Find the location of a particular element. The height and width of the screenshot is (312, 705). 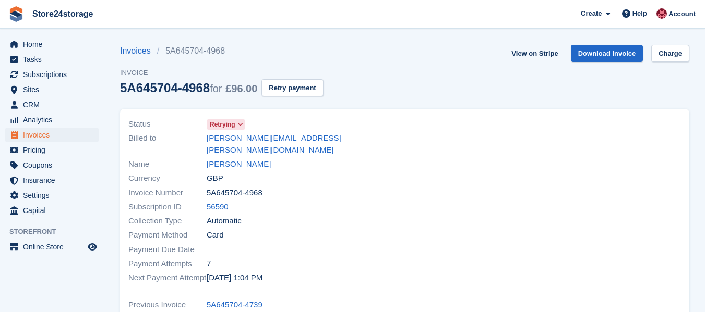

a: 5A645704-4739 is located at coordinates (234, 305).